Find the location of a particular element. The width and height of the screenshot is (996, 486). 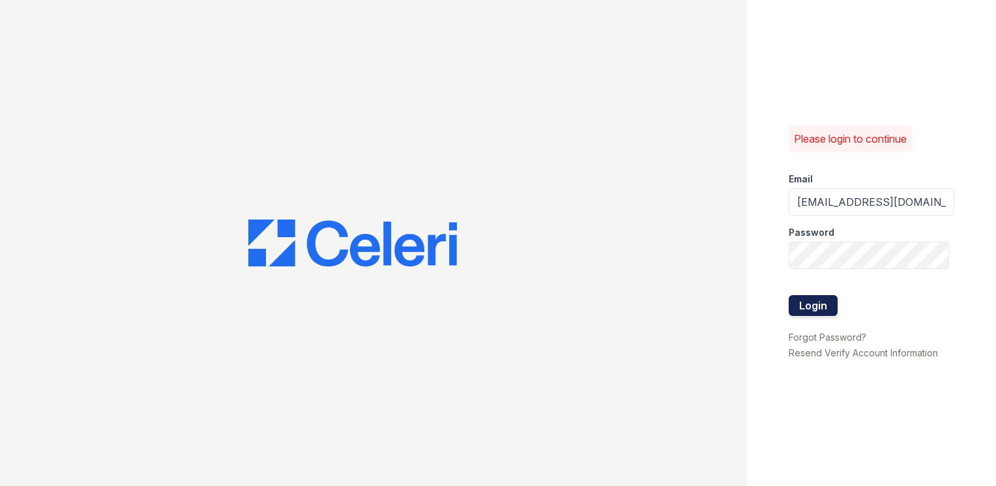

a: Forgot Password? is located at coordinates (827, 337).